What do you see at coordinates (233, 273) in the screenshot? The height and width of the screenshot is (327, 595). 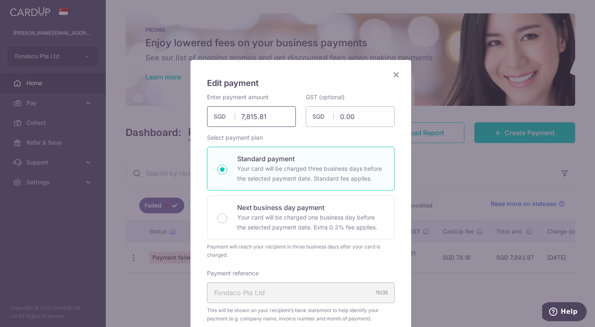 I see `label: Payment reference` at bounding box center [233, 273].